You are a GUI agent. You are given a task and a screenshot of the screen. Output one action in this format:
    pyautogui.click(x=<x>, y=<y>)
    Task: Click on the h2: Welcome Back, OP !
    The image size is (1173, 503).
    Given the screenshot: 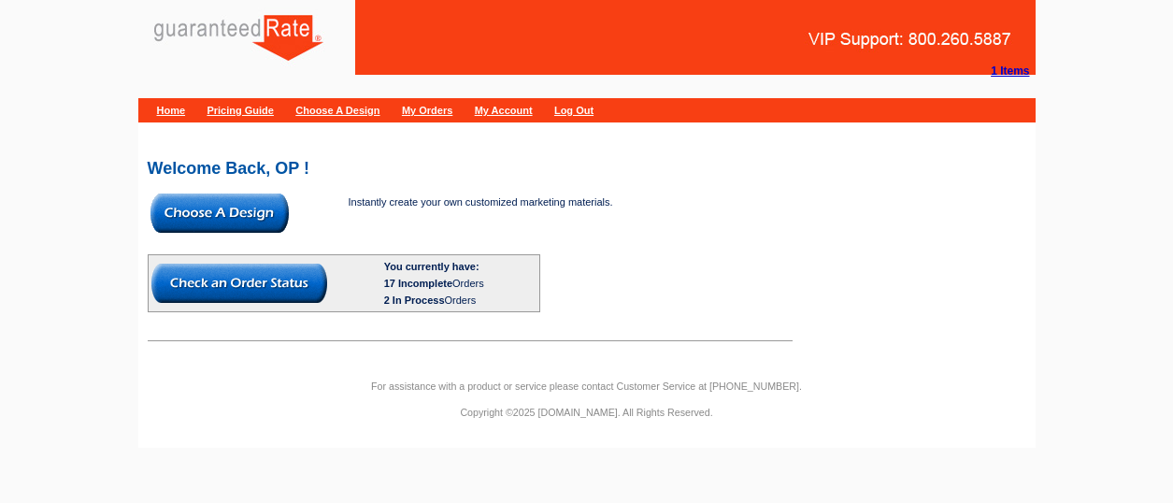 What is the action you would take?
    pyautogui.click(x=587, y=168)
    